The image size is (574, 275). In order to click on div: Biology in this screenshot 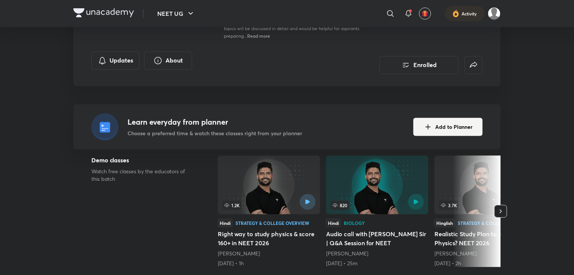, I will do `click(355, 223)`.